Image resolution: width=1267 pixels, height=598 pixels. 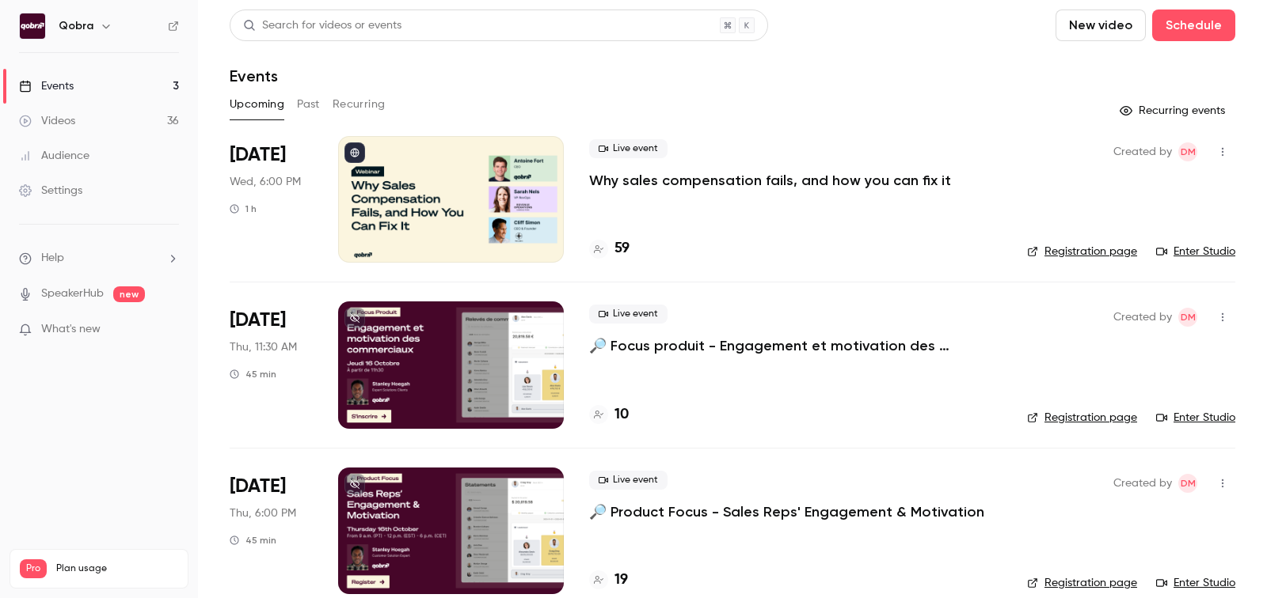 What do you see at coordinates (359, 104) in the screenshot?
I see `button: Recurring` at bounding box center [359, 104].